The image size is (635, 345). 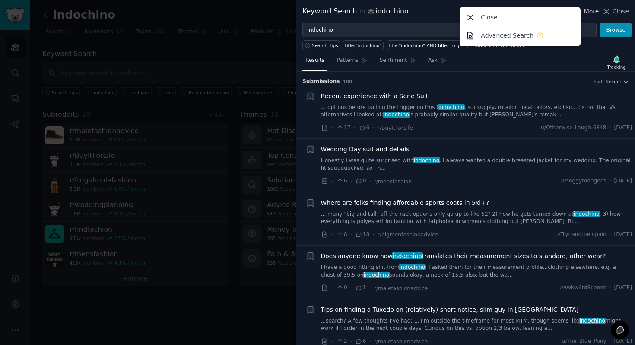 What do you see at coordinates (616, 67) in the screenshot?
I see `div: Tracking` at bounding box center [616, 67].